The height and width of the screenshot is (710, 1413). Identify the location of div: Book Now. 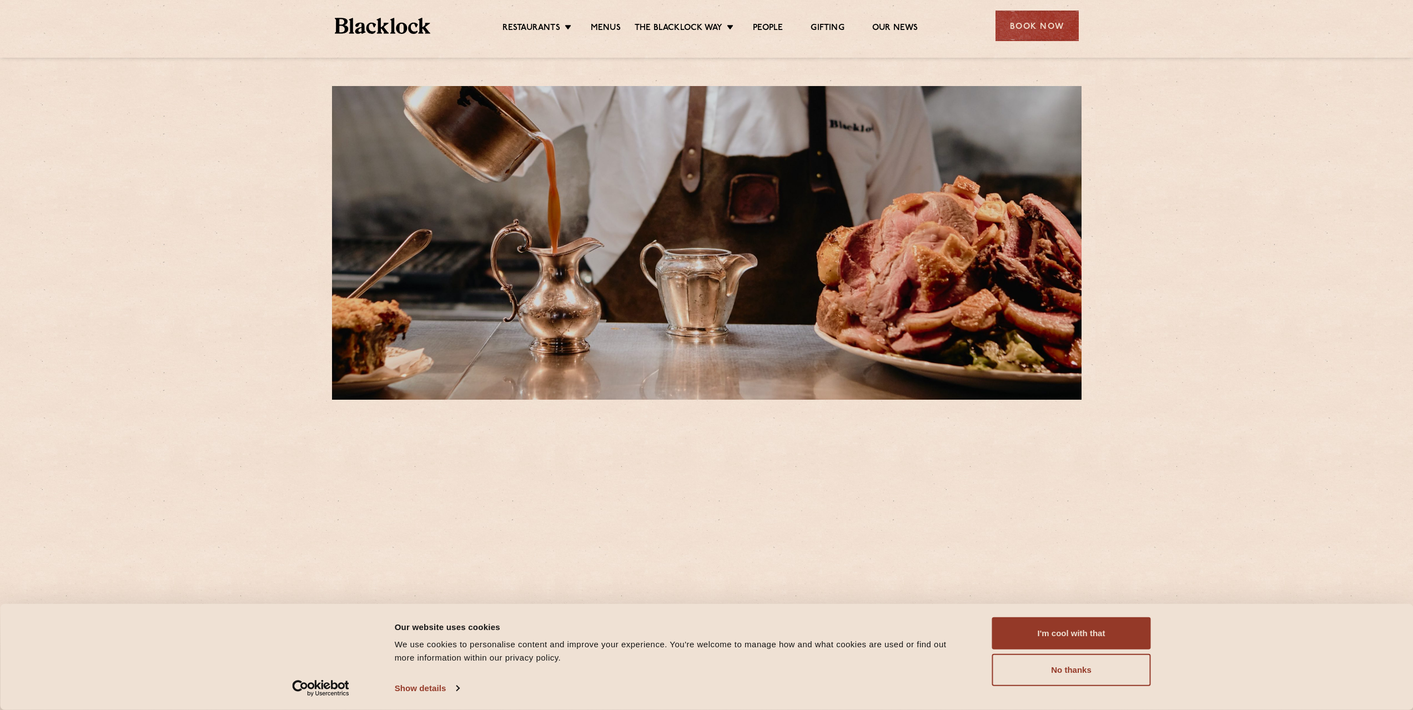
(1037, 26).